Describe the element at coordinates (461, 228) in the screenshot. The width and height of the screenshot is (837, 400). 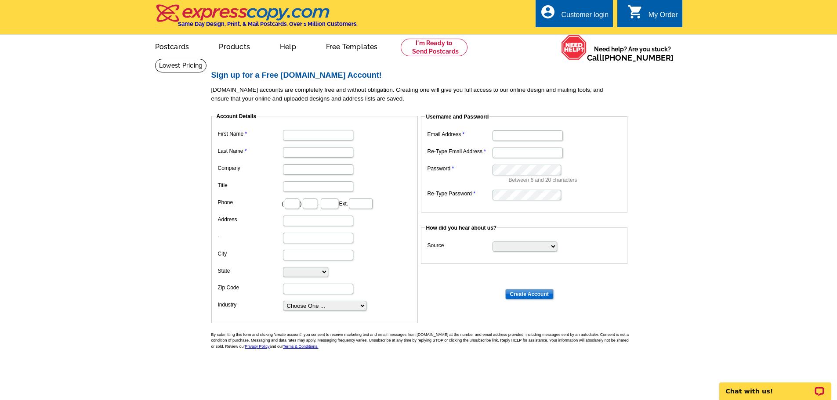
I see `legend: How did you hear about us?` at that location.